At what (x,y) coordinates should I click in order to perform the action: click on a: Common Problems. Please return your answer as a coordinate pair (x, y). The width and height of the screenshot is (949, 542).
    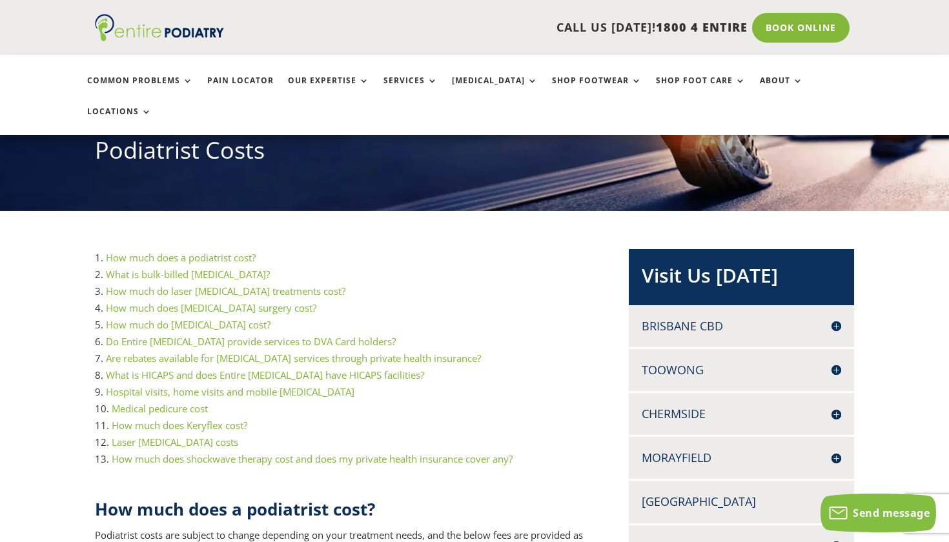
    Looking at the image, I should click on (140, 90).